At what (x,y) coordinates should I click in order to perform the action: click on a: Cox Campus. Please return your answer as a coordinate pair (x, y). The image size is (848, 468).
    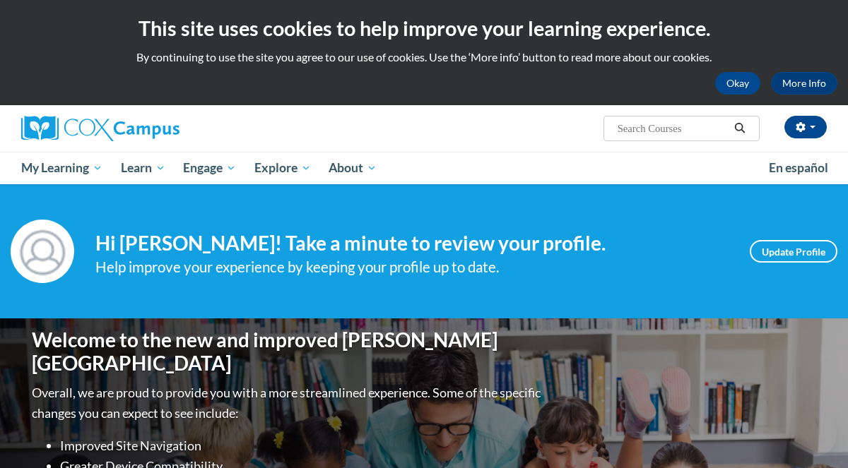
    Looking at the image, I should click on (148, 129).